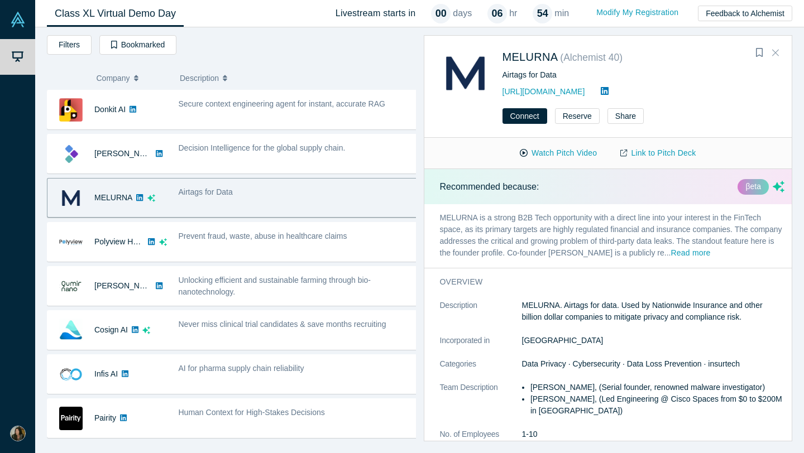  What do you see at coordinates (252, 413) in the screenshot?
I see `span: Human Context for High-Stakes Decisions` at bounding box center [252, 413].